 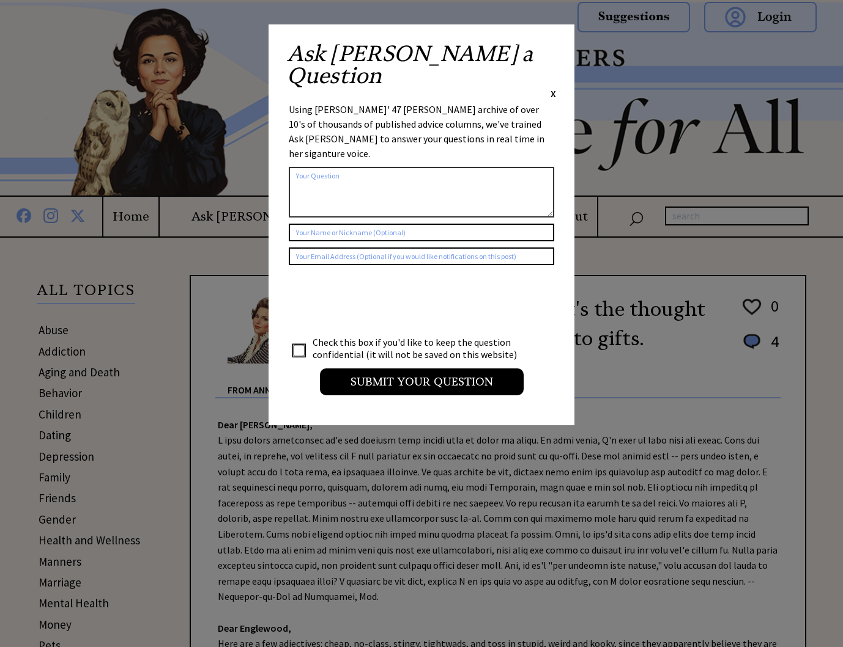 I want to click on input: Your Email Address (Optional if you would like notifications on this post), so click(x=421, y=256).